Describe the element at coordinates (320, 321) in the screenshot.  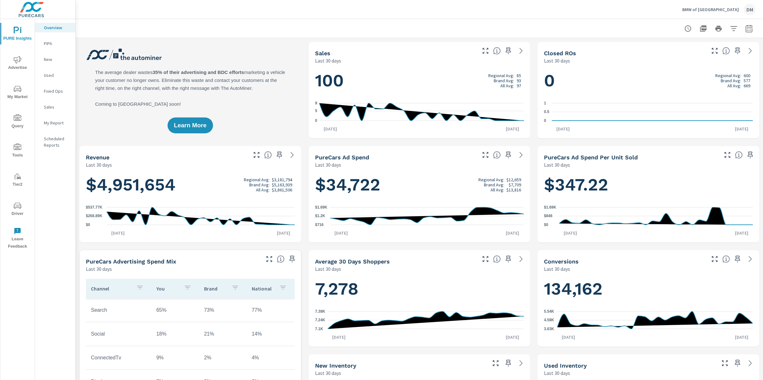
I see `text: 7.24K` at that location.